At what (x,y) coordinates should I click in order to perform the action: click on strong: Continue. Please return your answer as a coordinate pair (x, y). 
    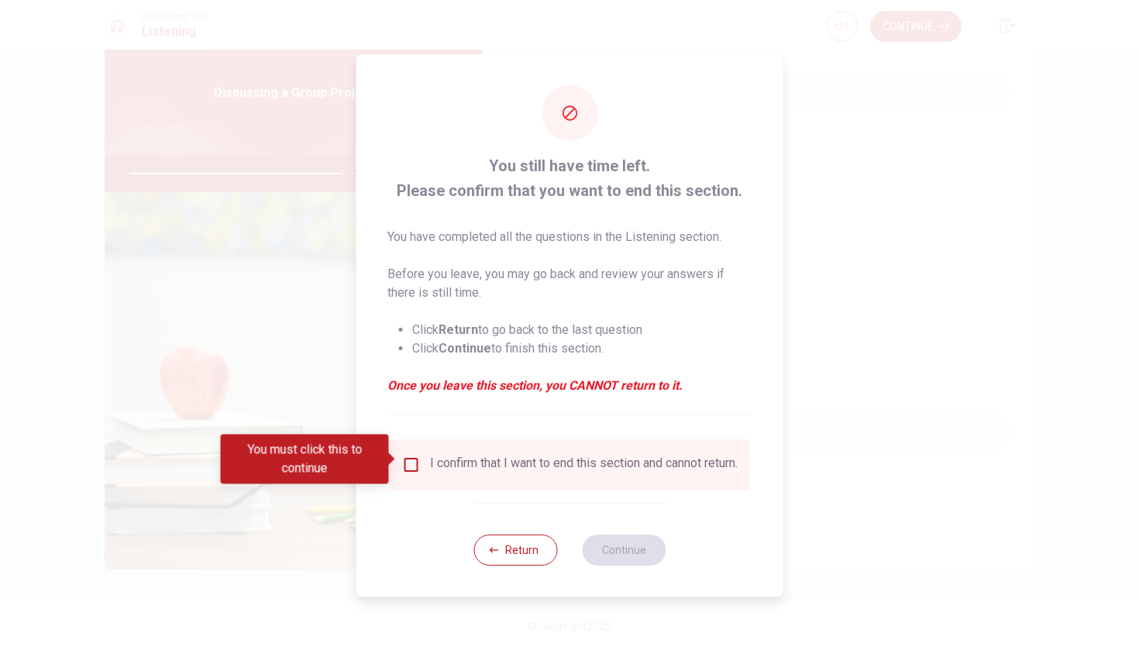
    Looking at the image, I should click on (465, 348).